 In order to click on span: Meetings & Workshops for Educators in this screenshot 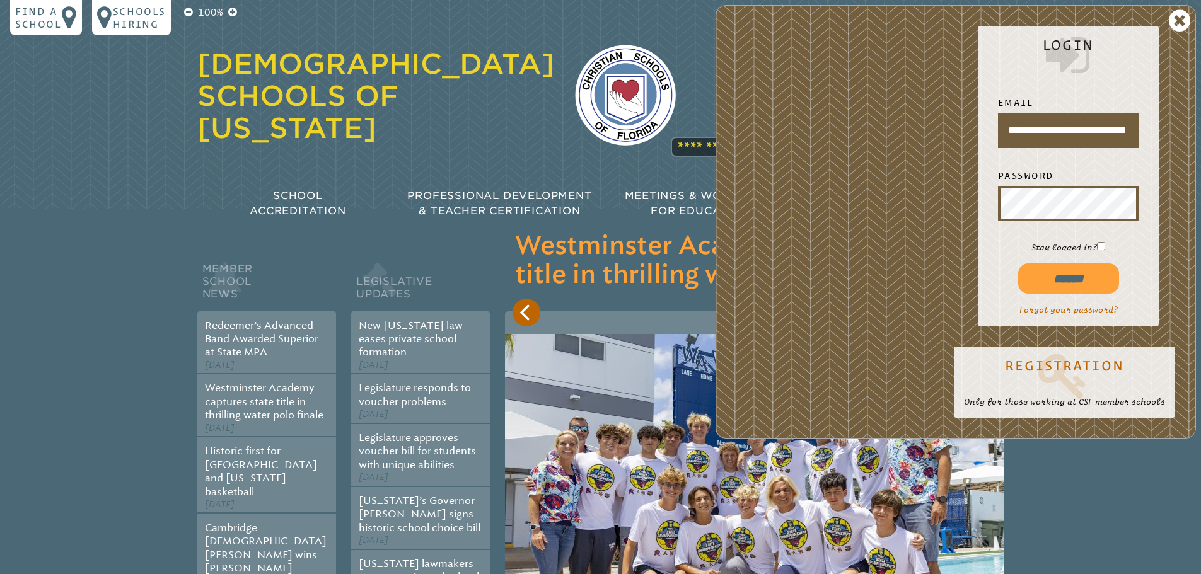, I will do `click(702, 203)`.